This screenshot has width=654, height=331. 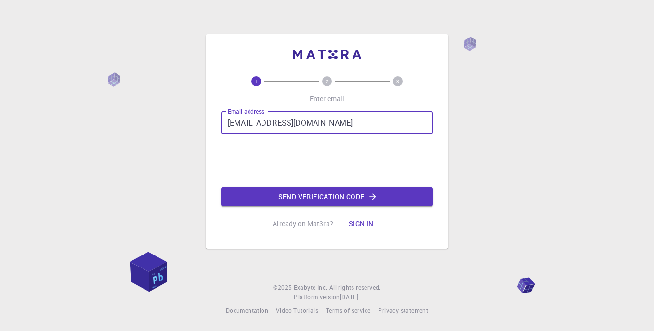 I want to click on a: Sign in, so click(x=361, y=224).